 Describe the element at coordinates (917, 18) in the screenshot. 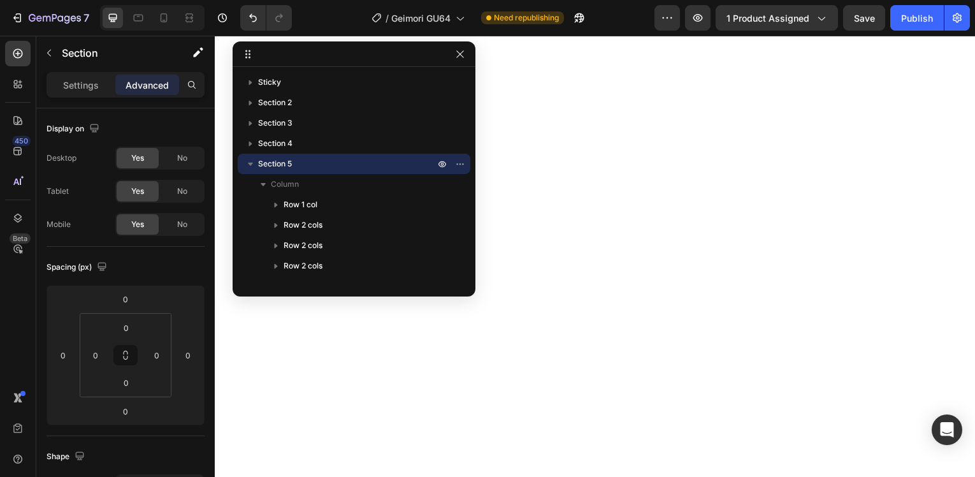

I see `button: Publish` at that location.